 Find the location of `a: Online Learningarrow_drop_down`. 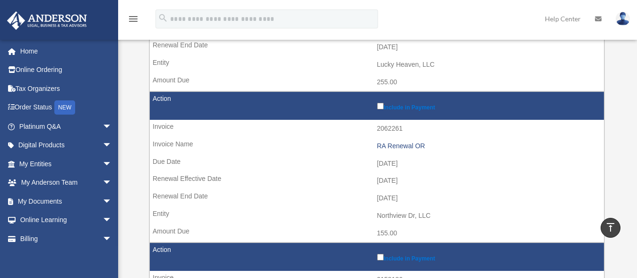

a: Online Learningarrow_drop_down is located at coordinates (66, 220).